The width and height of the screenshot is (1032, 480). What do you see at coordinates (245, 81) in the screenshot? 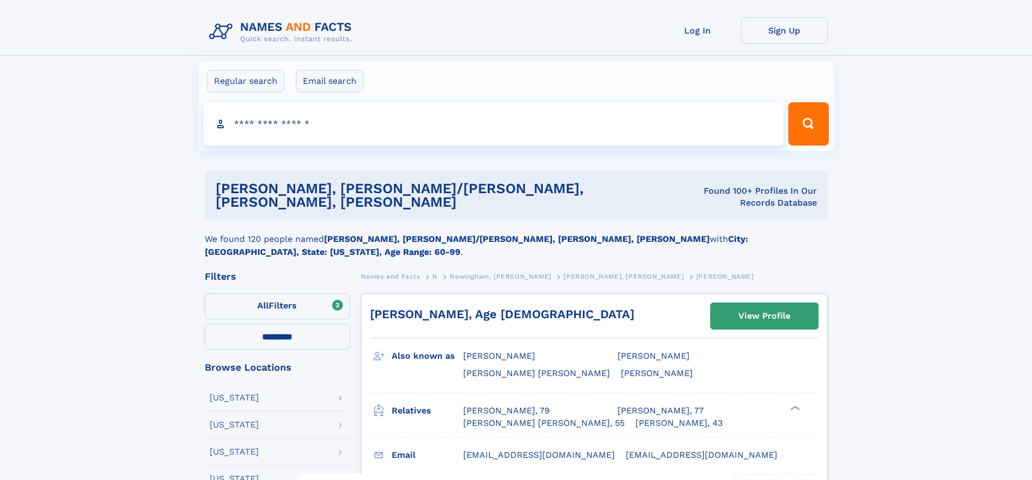
I see `label: Regular search` at bounding box center [245, 81].